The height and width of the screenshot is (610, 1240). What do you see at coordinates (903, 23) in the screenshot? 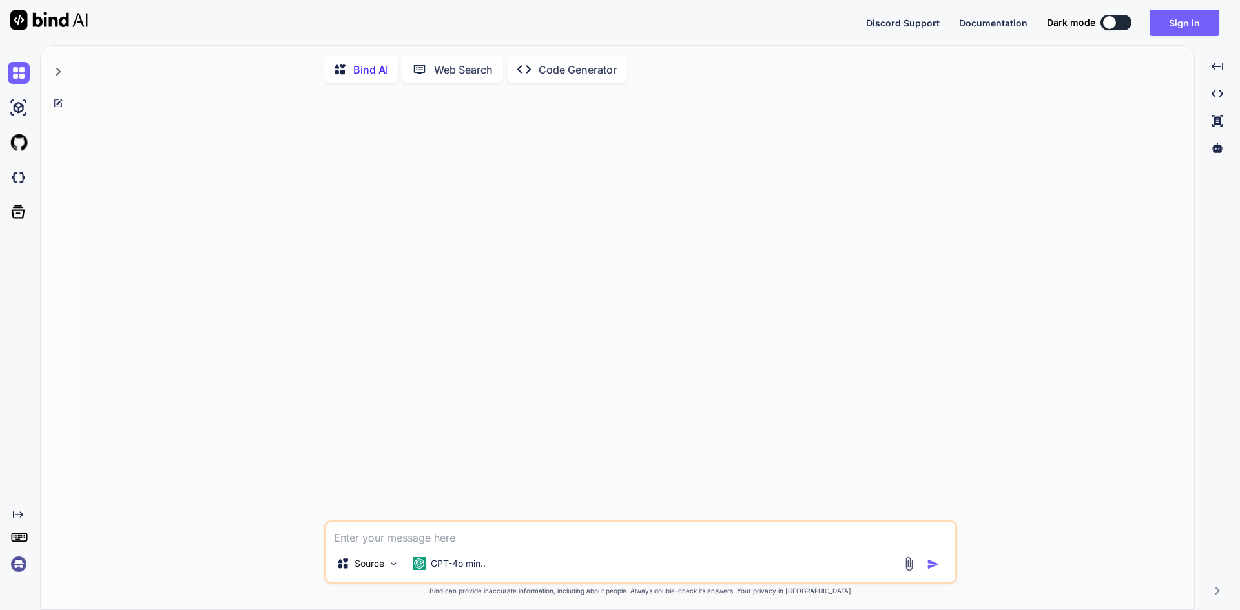
I see `span: Discord Support` at bounding box center [903, 23].